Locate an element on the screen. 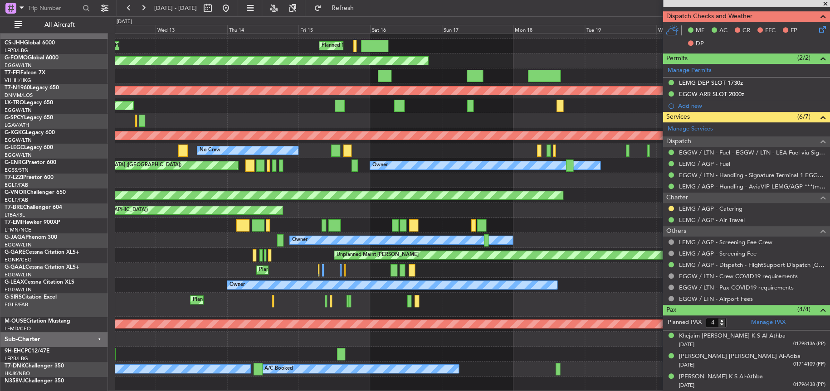 This screenshot has width=830, height=391. div: Add new is located at coordinates (752, 106).